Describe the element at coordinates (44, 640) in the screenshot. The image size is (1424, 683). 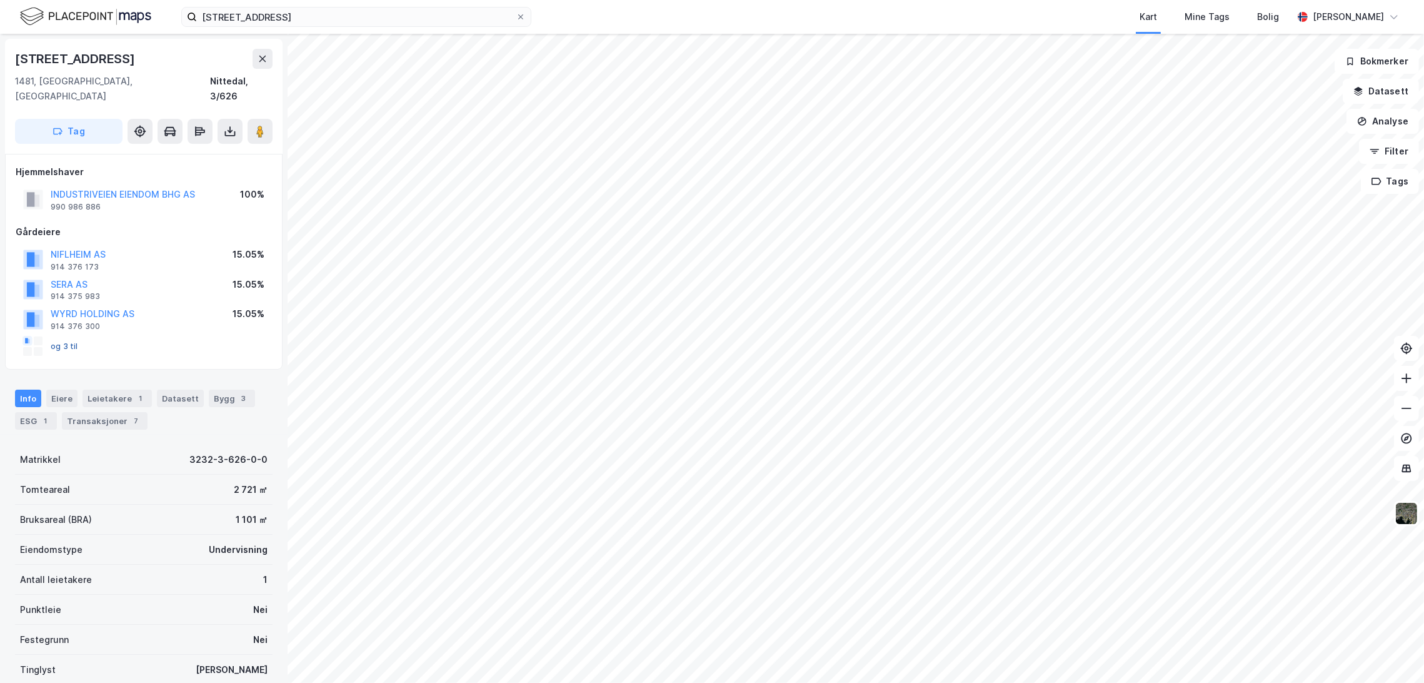
I see `div: Festegrunn` at that location.